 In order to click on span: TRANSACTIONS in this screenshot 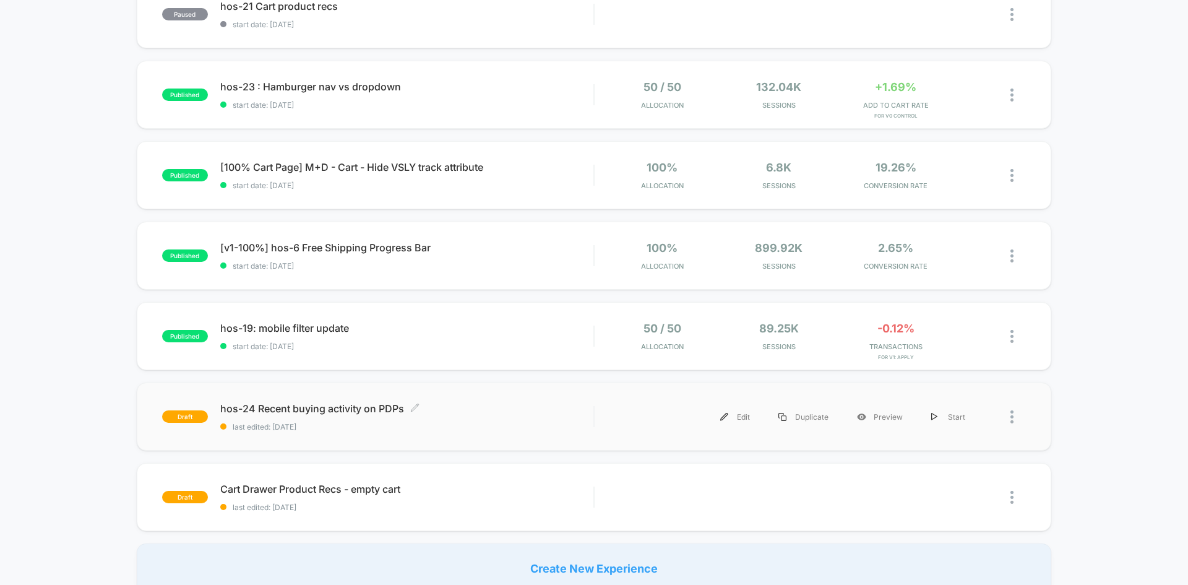, I will do `click(896, 347)`.